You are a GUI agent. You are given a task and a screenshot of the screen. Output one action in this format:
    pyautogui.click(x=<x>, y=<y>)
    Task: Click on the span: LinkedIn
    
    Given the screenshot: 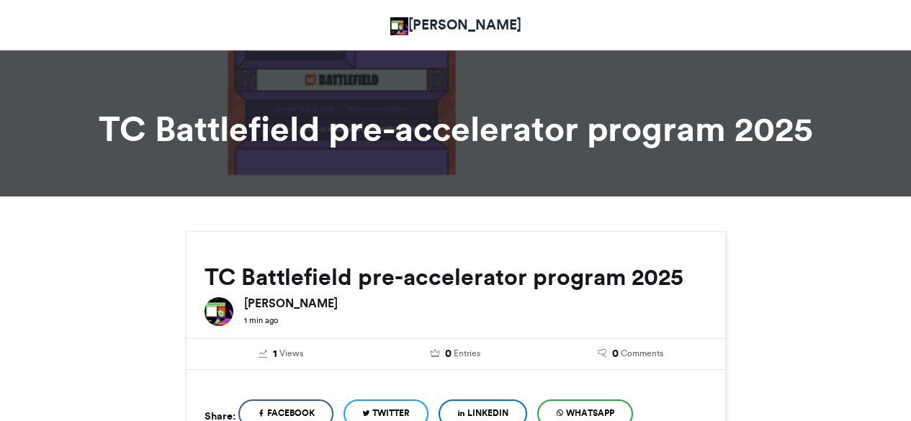 What is the action you would take?
    pyautogui.click(x=487, y=413)
    